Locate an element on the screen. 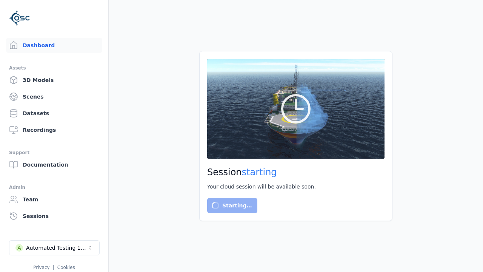 The width and height of the screenshot is (483, 272). span: starting is located at coordinates (259, 172).